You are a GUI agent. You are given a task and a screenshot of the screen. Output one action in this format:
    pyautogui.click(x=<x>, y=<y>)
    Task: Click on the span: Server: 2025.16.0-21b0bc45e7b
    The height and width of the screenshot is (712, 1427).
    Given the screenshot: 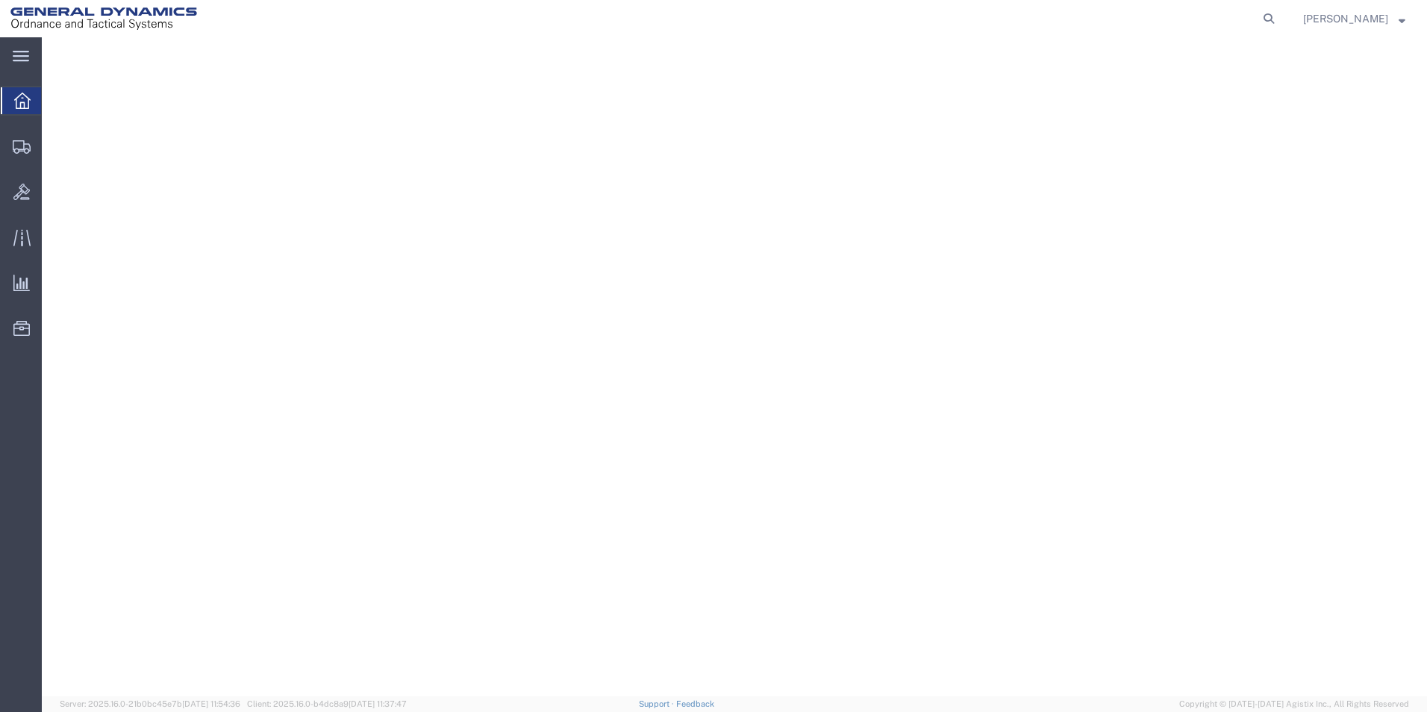 What is the action you would take?
    pyautogui.click(x=150, y=704)
    